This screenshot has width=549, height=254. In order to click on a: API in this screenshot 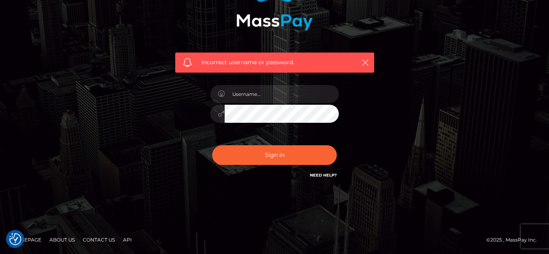, I will do `click(127, 240)`.